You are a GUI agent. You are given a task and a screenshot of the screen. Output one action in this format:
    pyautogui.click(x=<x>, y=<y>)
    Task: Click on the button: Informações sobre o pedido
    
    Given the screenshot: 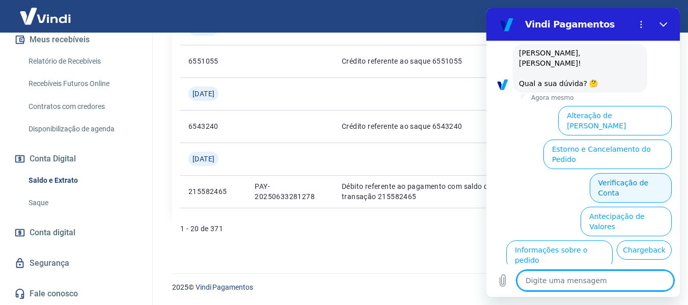 What is the action you would take?
    pyautogui.click(x=73, y=247)
    